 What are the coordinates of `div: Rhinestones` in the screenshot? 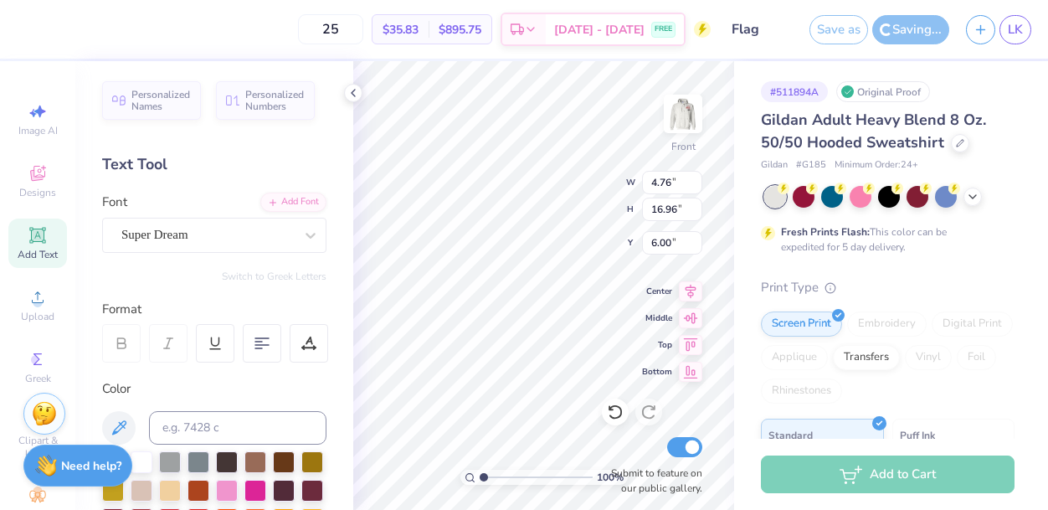 It's located at (801, 391).